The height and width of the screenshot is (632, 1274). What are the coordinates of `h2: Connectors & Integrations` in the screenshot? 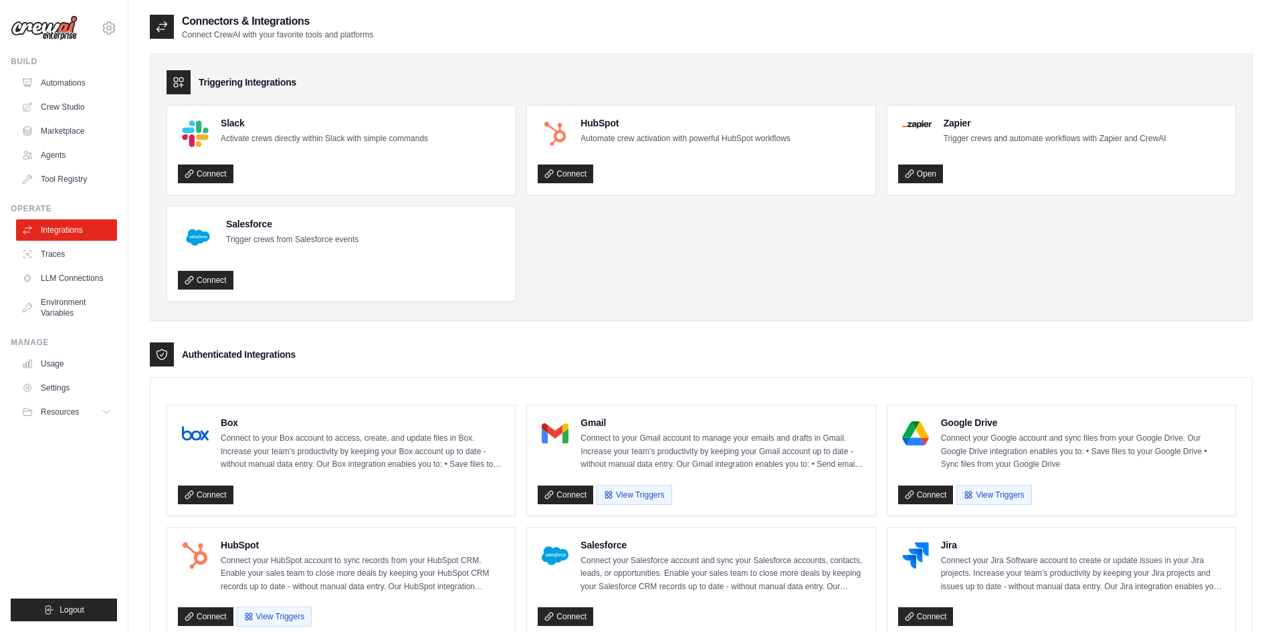 It's located at (278, 21).